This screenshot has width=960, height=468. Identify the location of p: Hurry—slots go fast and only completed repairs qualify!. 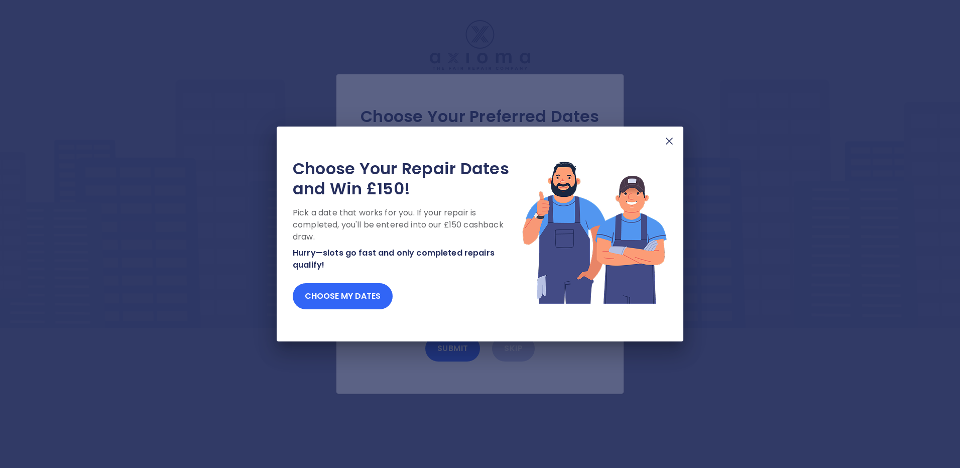
(407, 259).